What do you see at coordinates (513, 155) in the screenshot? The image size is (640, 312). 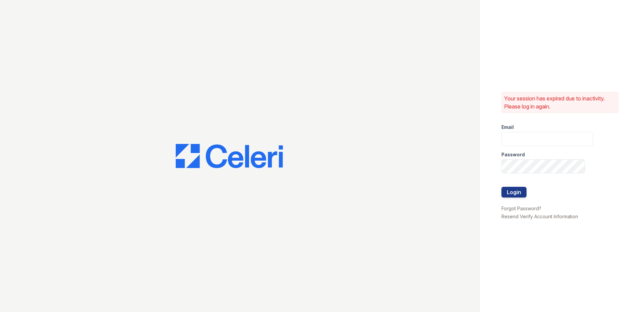 I see `label: Password` at bounding box center [513, 155].